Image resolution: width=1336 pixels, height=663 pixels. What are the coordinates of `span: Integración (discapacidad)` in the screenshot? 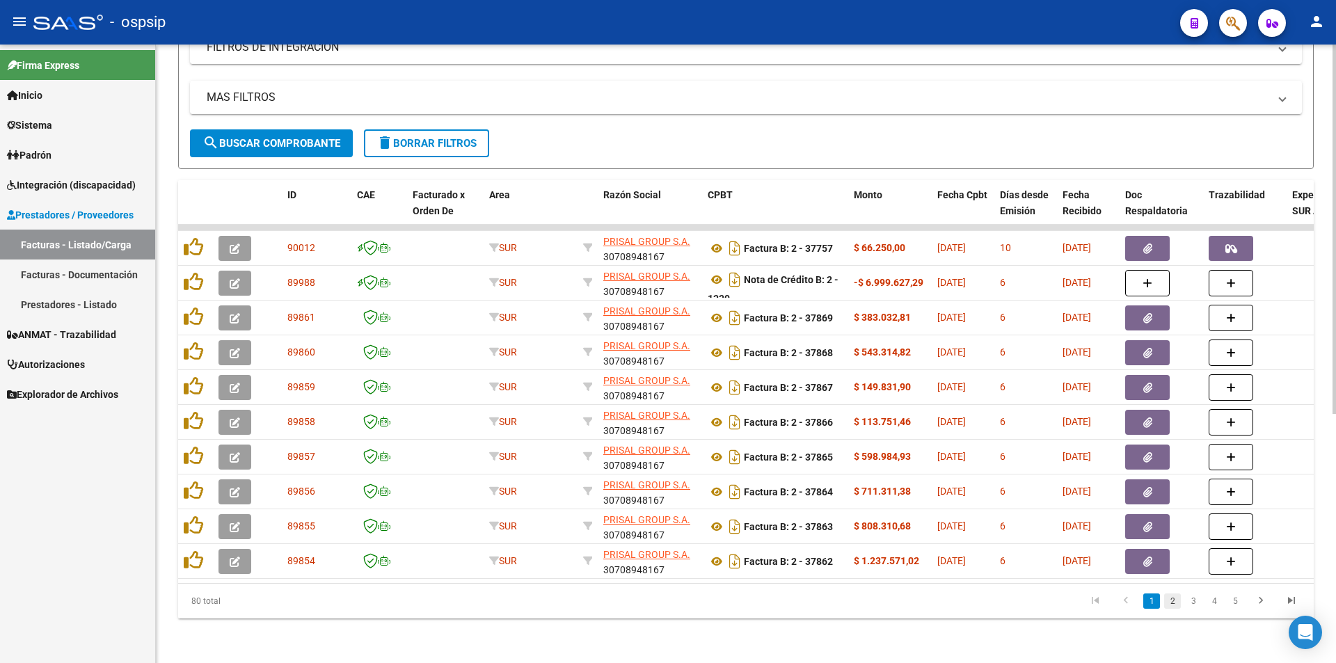 It's located at (71, 185).